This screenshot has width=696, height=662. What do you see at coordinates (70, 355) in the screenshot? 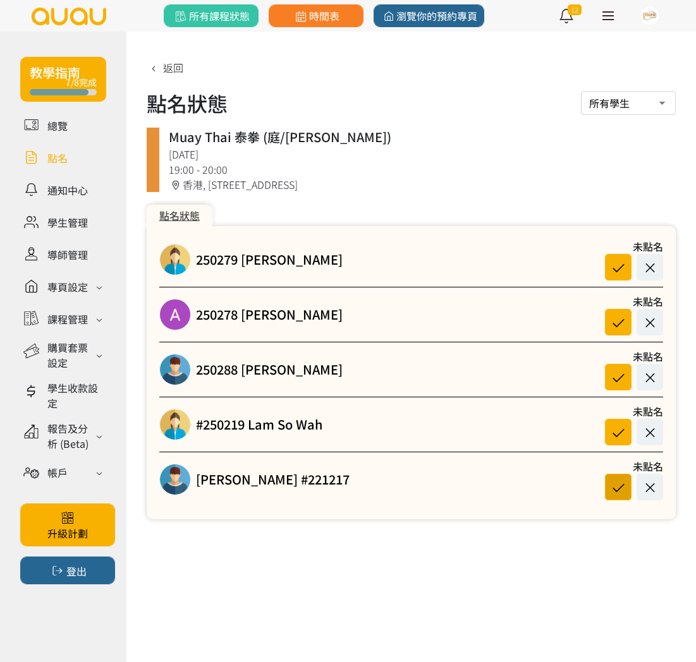
I see `div: 購買套票設定` at bounding box center [70, 355].